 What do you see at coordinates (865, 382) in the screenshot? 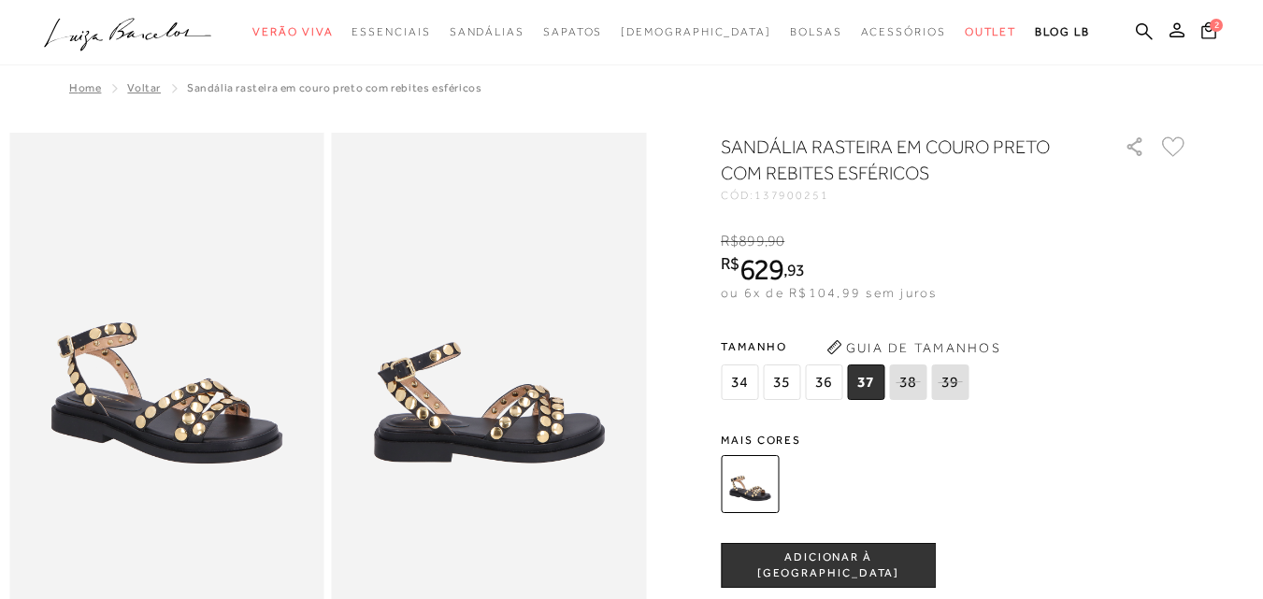
I see `span: 37` at bounding box center [865, 382].